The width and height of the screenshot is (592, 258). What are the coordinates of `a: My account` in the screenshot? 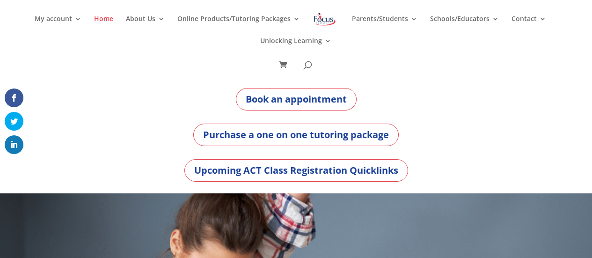 It's located at (58, 26).